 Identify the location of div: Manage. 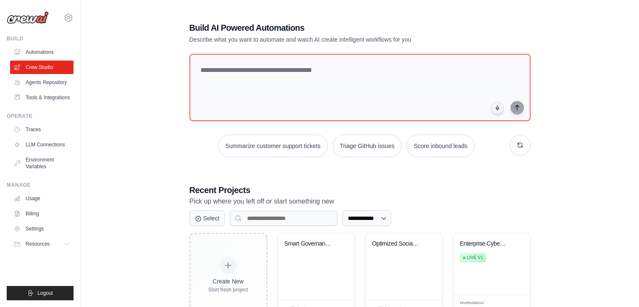
(40, 185).